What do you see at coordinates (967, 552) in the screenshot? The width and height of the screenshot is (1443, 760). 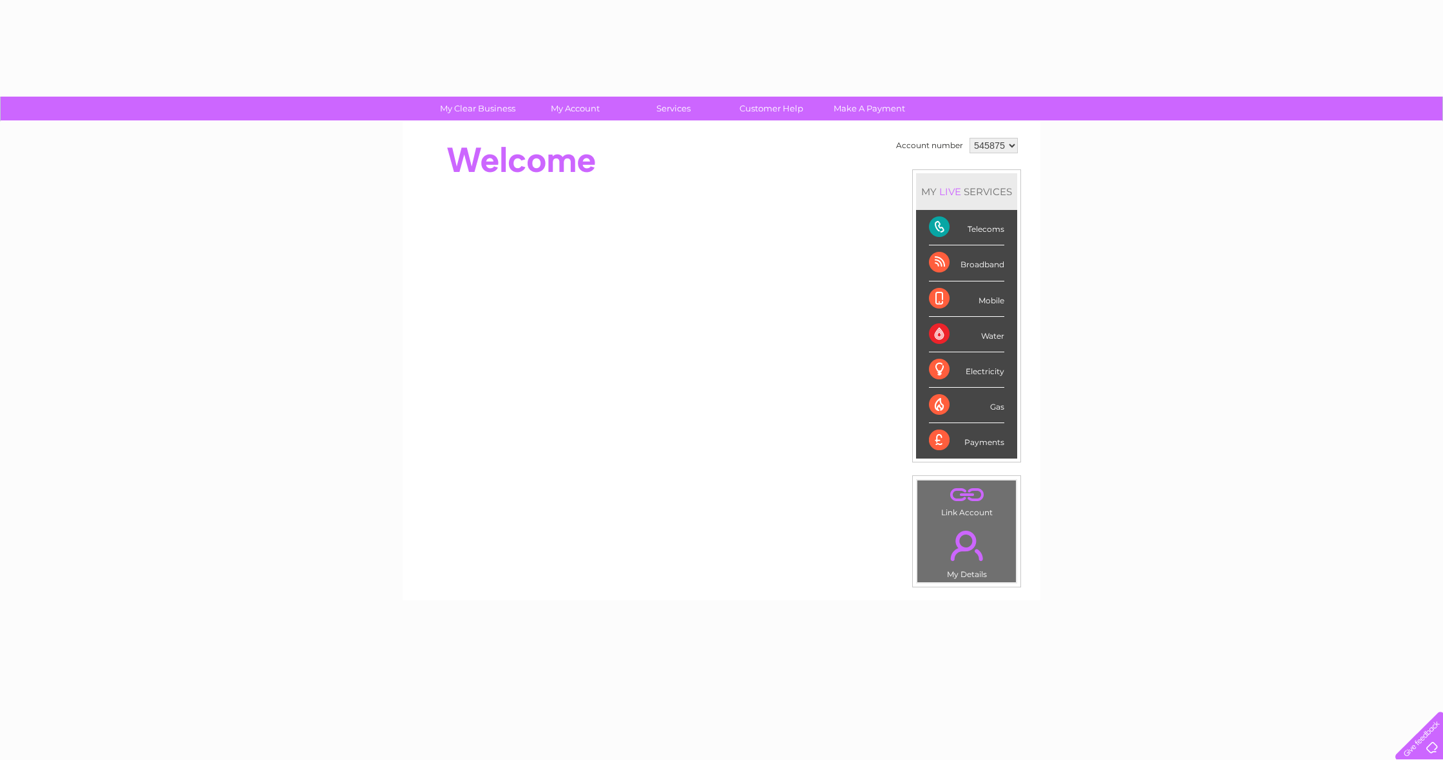 I see `td: My Details` at bounding box center [967, 552].